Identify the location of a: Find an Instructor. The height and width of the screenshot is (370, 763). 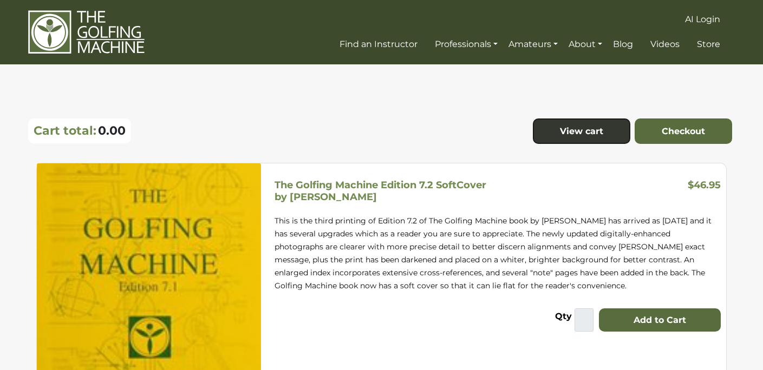
(378, 44).